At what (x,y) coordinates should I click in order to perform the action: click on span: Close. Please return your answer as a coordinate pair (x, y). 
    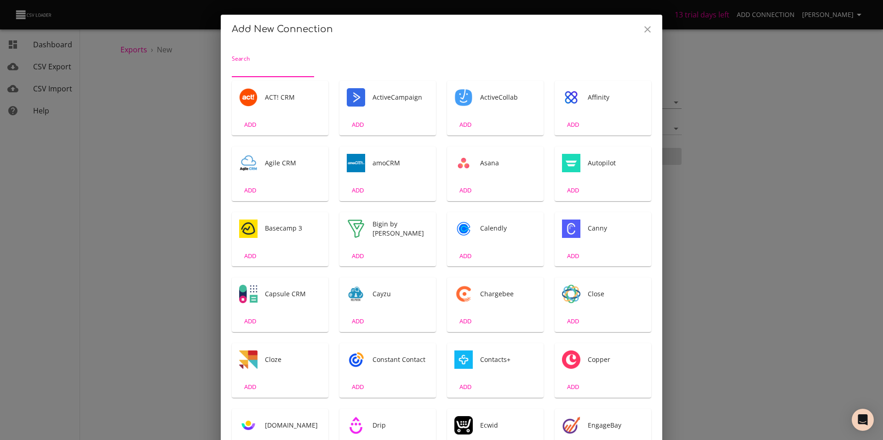
    Looking at the image, I should click on (615, 294).